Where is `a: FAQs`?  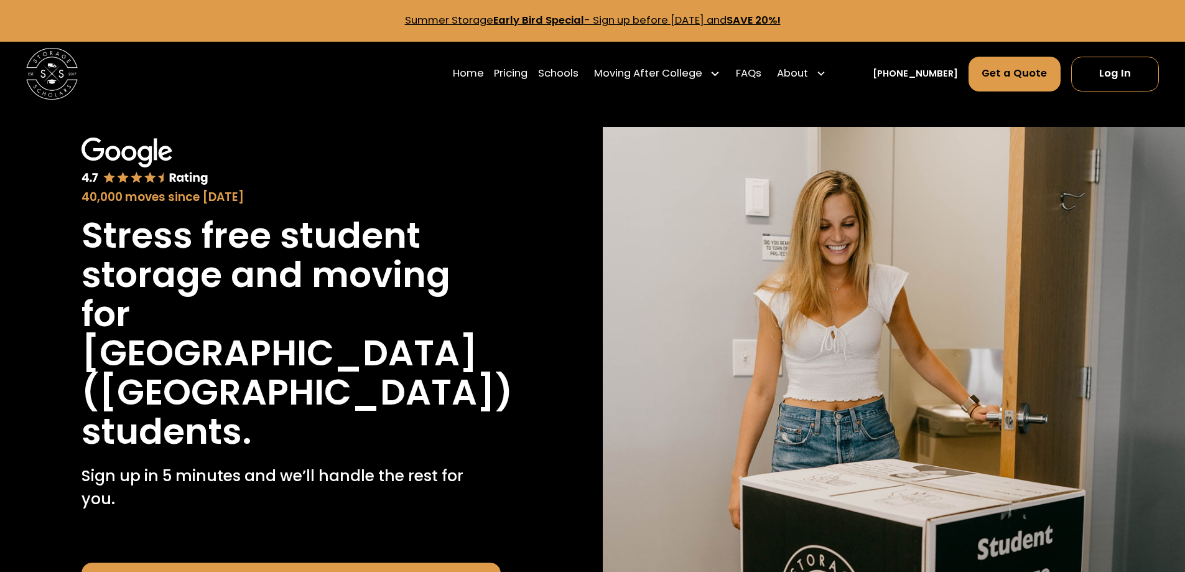 a: FAQs is located at coordinates (748, 73).